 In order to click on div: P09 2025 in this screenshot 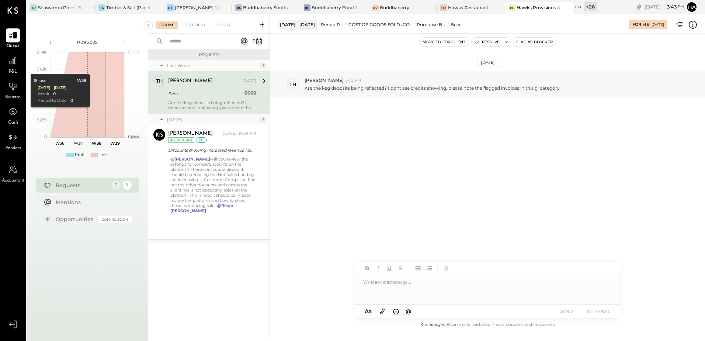, I will do `click(87, 42)`.